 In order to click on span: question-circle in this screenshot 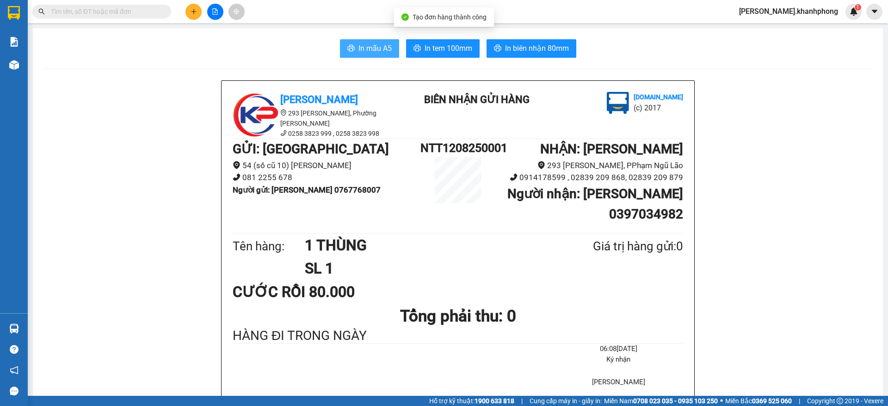, I will do `click(14, 350)`.